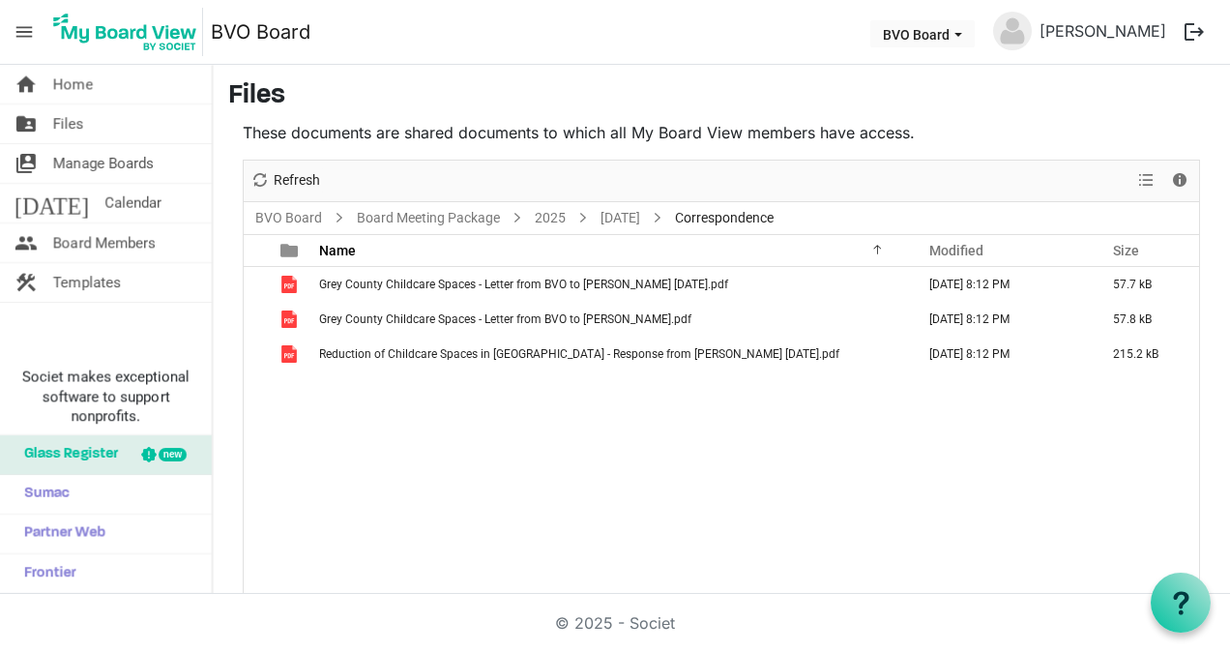 The height and width of the screenshot is (652, 1230). Describe the element at coordinates (550, 218) in the screenshot. I see `a: 2025` at that location.